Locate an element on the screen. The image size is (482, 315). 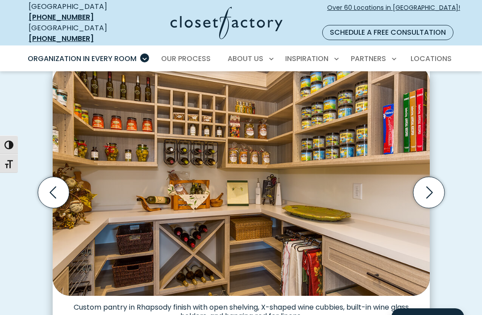
img: Closet Factory Logo is located at coordinates (226, 23).